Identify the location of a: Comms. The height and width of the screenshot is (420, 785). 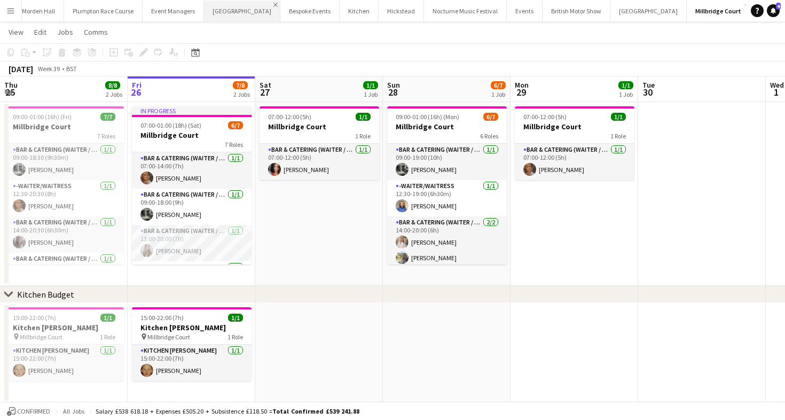
(96, 32).